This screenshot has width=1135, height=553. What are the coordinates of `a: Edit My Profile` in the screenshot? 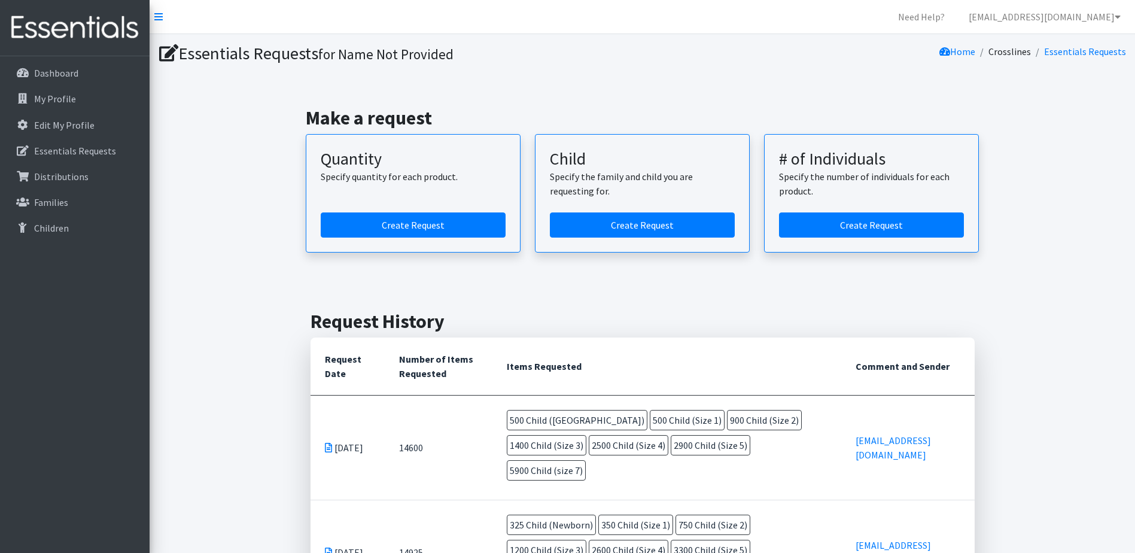 It's located at (75, 125).